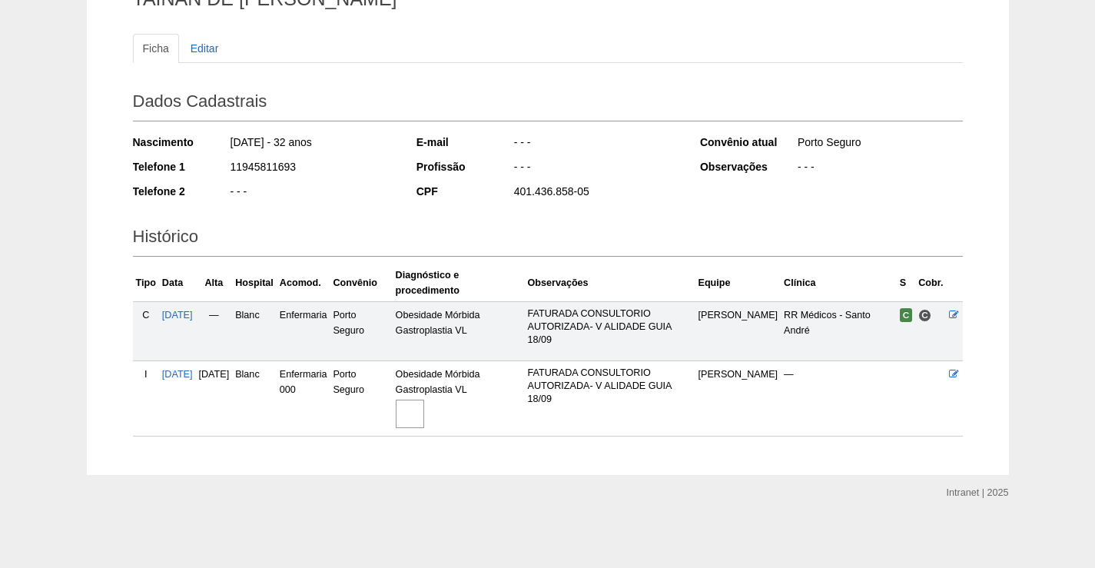  I want to click on a: Ficha, so click(156, 48).